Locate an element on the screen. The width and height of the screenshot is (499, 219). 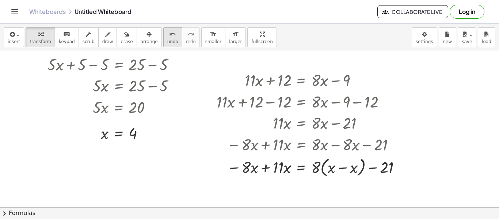
button: format_sizesmaller is located at coordinates (213, 37).